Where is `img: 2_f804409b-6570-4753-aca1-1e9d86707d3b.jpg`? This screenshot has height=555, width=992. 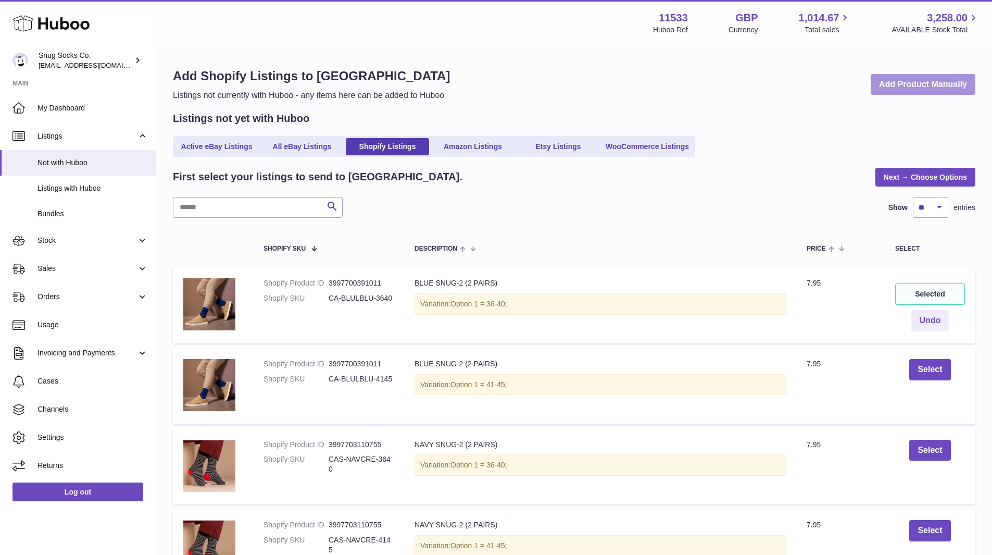 img: 2_f804409b-6570-4753-aca1-1e9d86707d3b.jpg is located at coordinates (209, 466).